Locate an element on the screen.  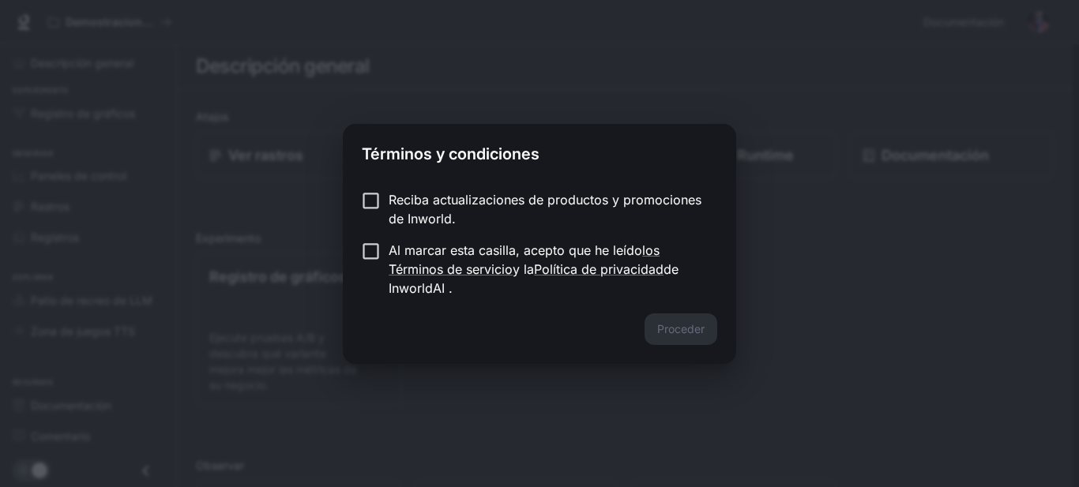
font: y la is located at coordinates (523, 269).